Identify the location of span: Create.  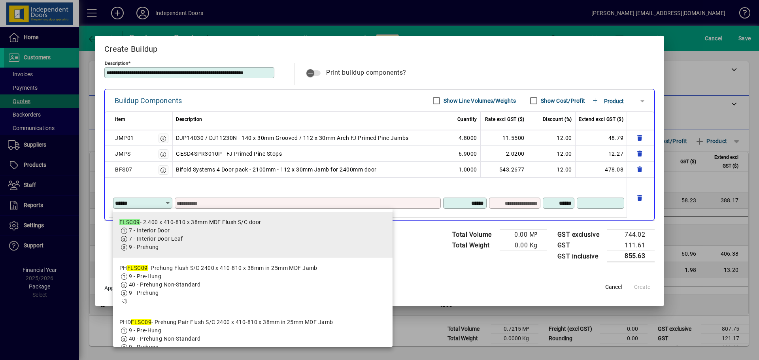
(642, 287).